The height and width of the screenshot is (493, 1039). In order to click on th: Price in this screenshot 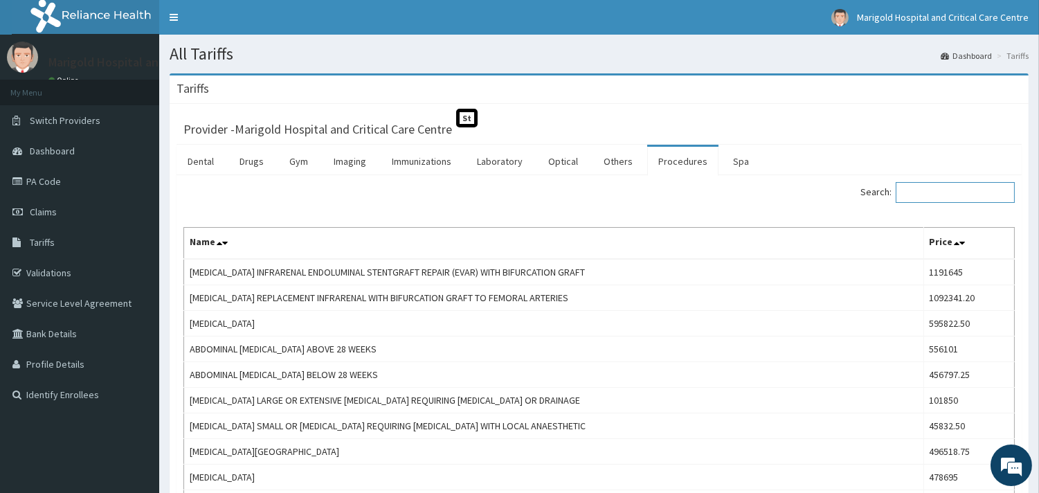, I will do `click(968, 244)`.